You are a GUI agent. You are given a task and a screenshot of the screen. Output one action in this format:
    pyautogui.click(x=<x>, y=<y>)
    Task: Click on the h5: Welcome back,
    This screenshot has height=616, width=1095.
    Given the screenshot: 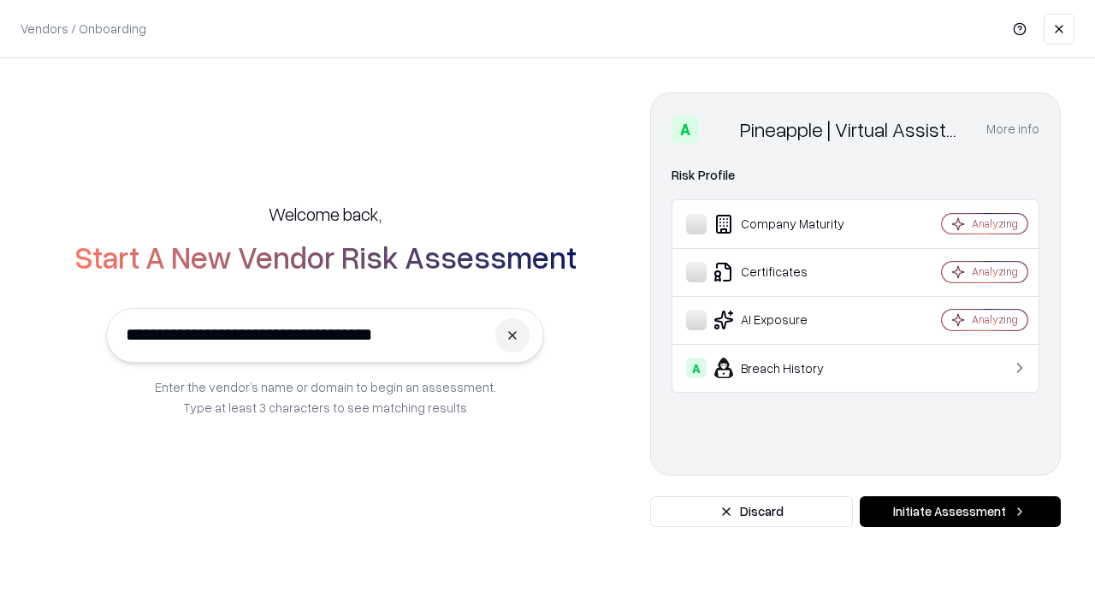 What is the action you would take?
    pyautogui.click(x=325, y=214)
    